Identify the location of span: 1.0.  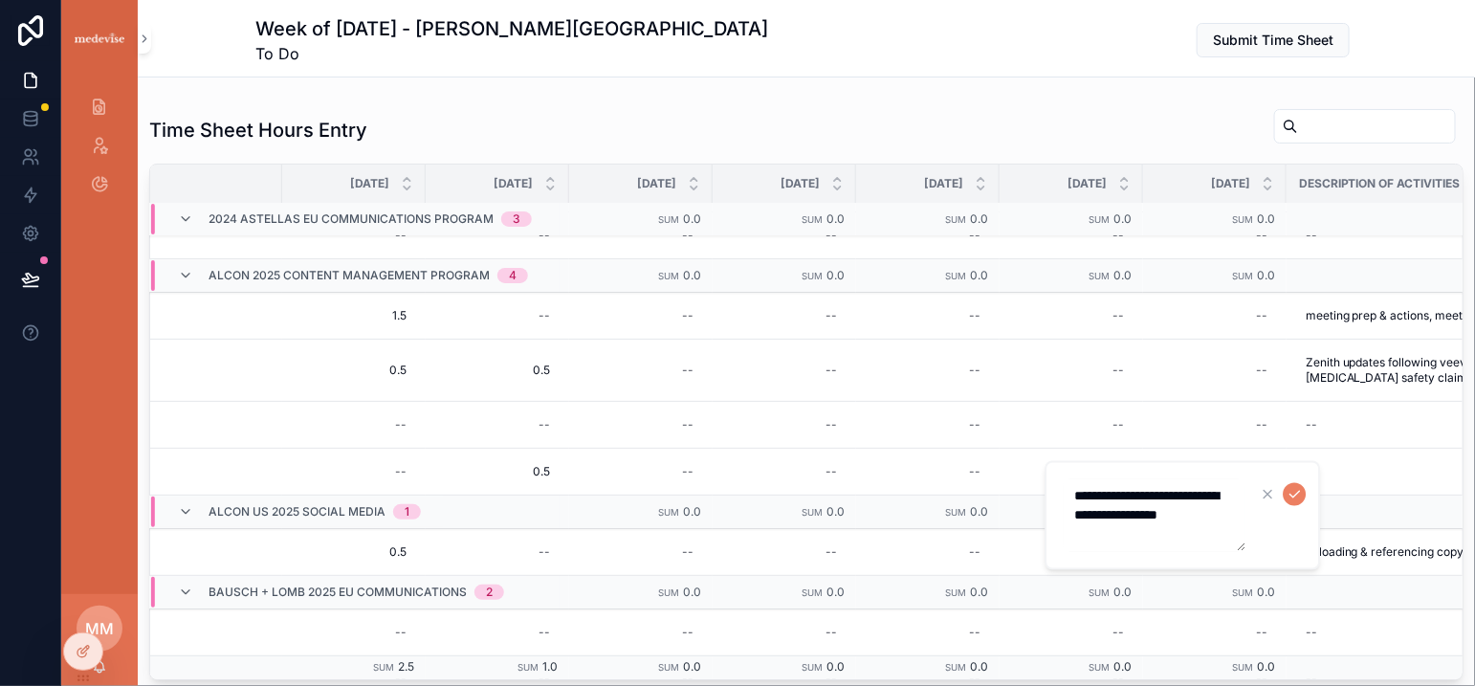
(550, 666).